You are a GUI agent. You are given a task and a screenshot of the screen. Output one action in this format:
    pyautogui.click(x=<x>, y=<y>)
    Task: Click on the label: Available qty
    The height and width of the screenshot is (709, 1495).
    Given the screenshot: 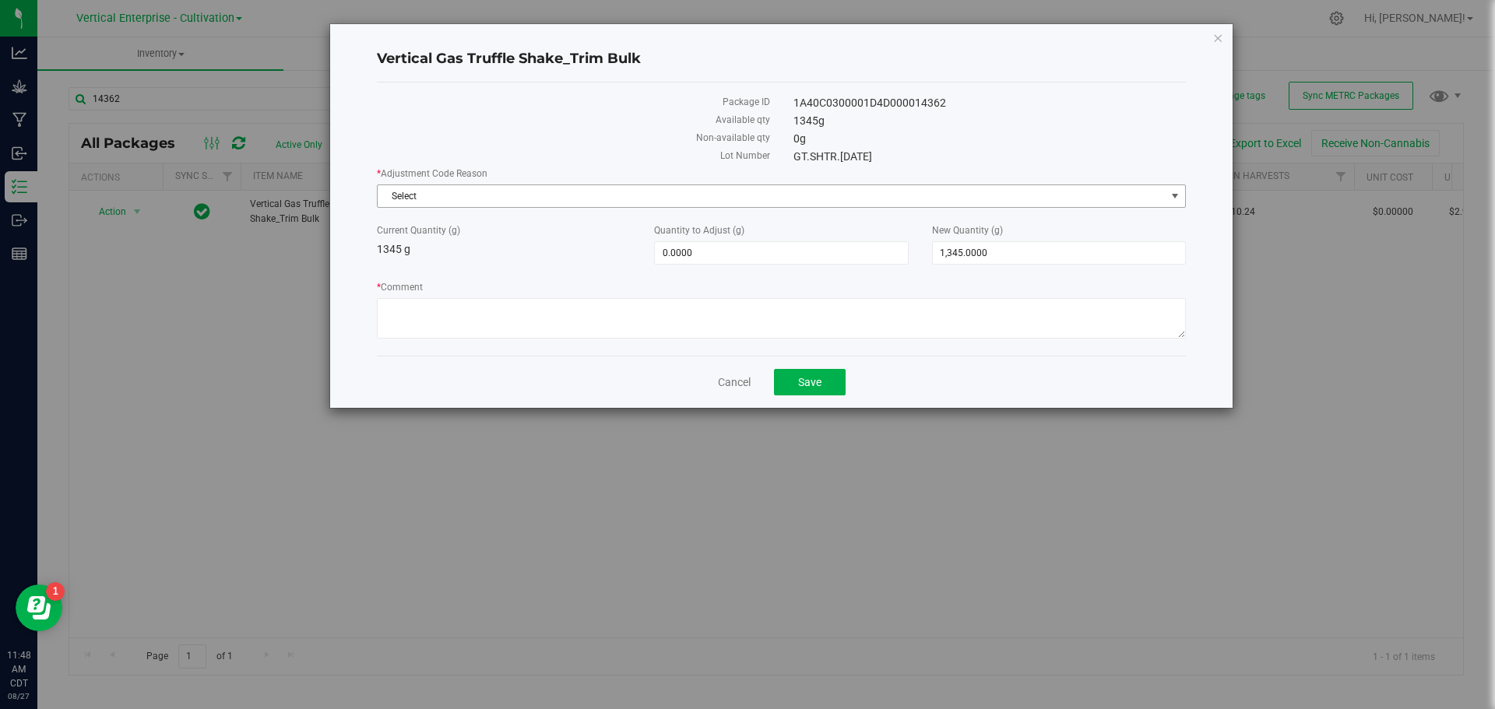 What is the action you would take?
    pyautogui.click(x=573, y=120)
    